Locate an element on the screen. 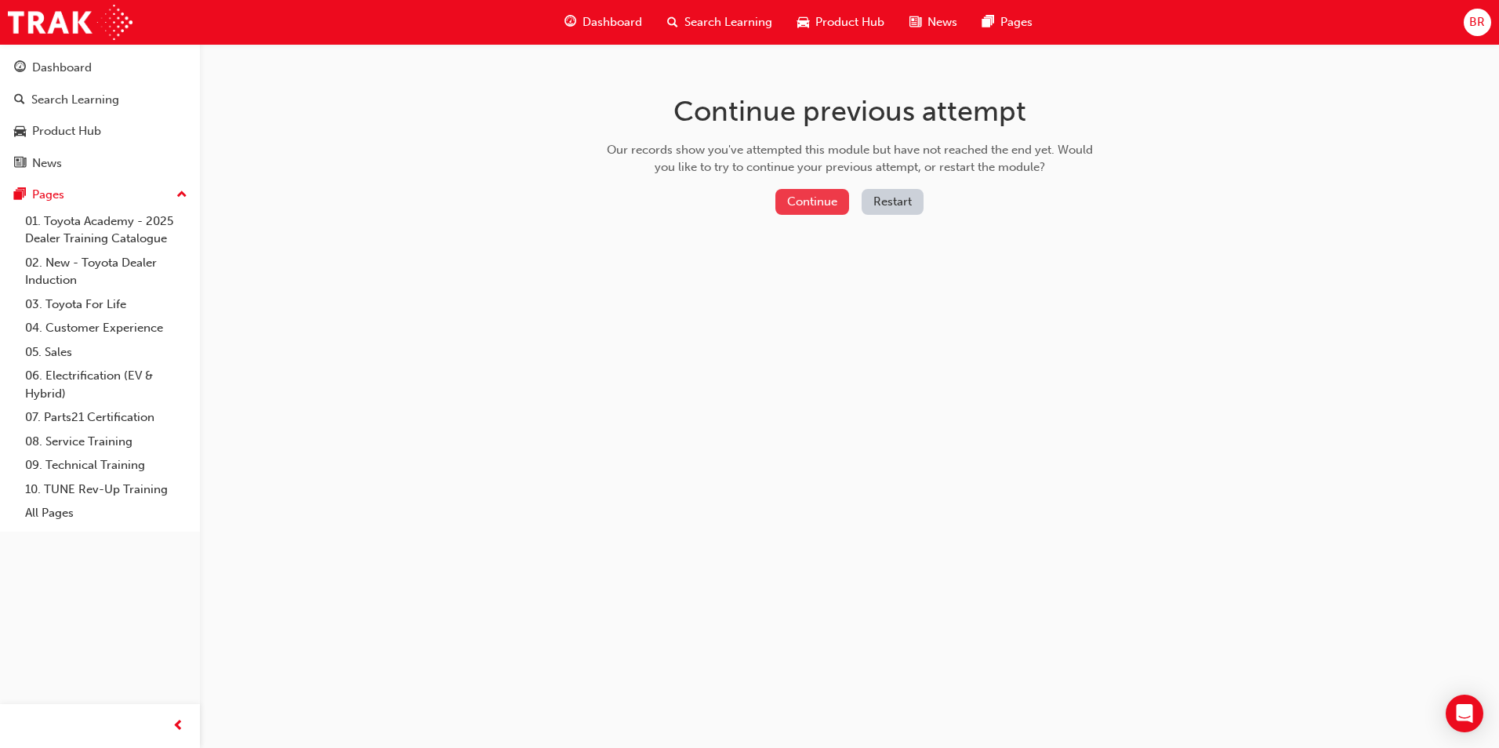 The image size is (1499, 748). a: 10. TUNE Rev-Up Training is located at coordinates (106, 489).